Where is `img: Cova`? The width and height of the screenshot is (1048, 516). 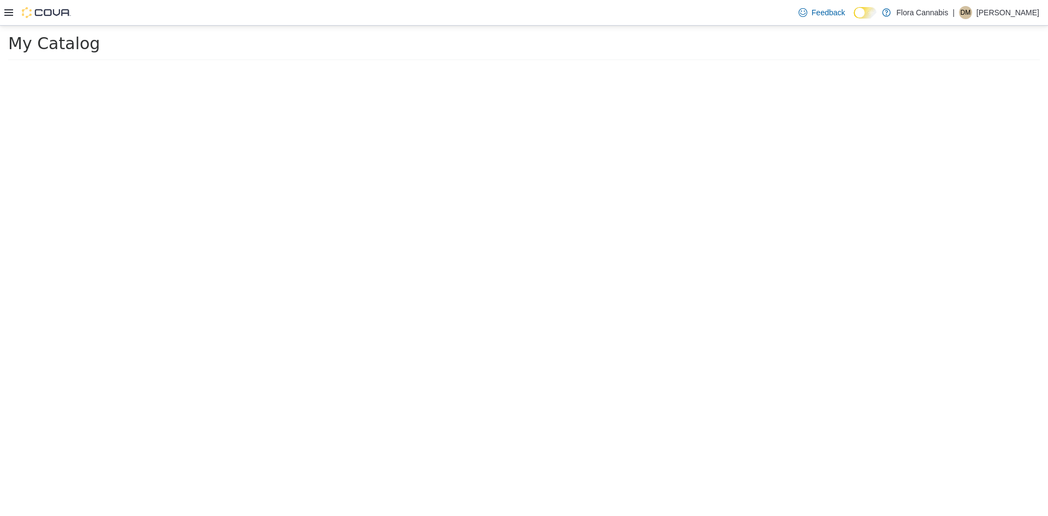
img: Cova is located at coordinates (46, 13).